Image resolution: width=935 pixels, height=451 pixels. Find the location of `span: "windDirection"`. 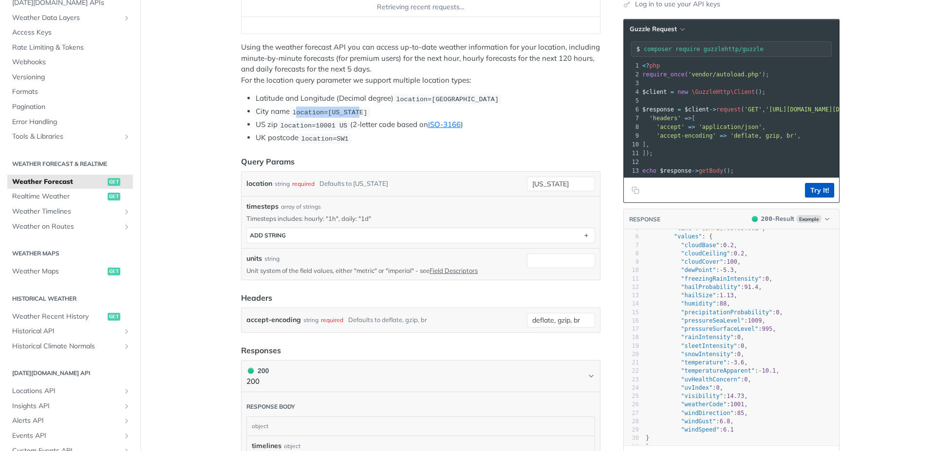

span: "windDirection" is located at coordinates (707, 413).